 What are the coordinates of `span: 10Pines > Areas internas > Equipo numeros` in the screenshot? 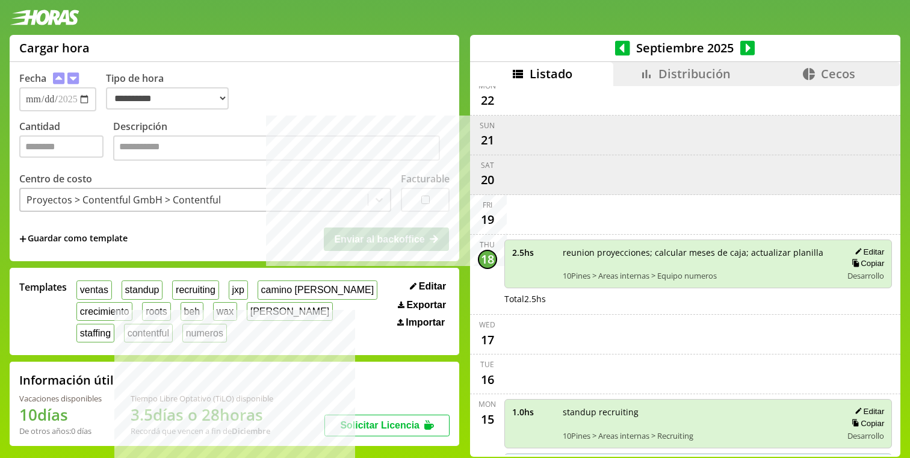 It's located at (698, 276).